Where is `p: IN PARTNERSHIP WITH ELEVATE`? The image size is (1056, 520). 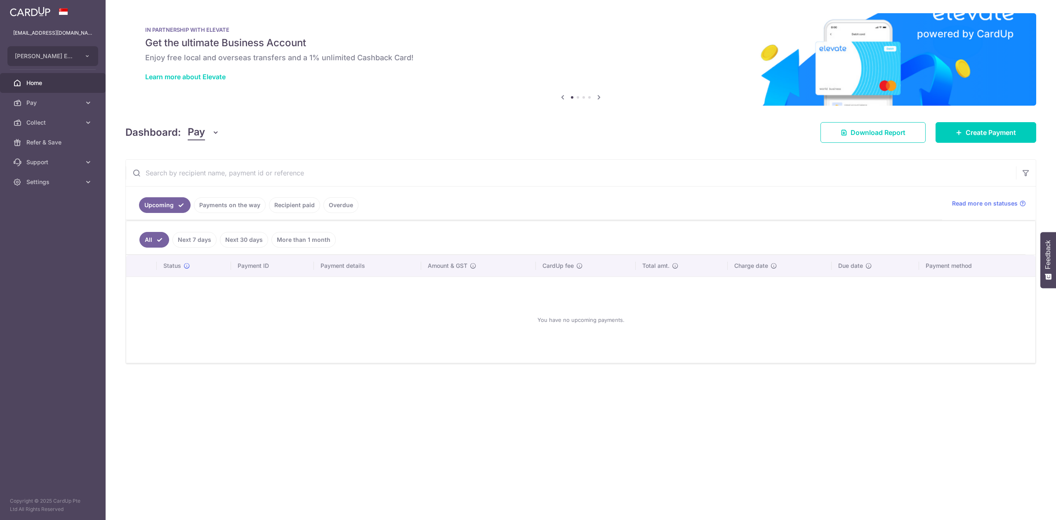
p: IN PARTNERSHIP WITH ELEVATE is located at coordinates (581, 30).